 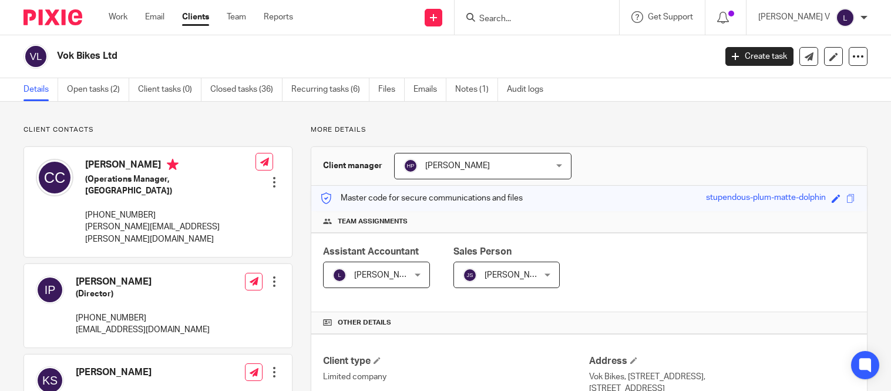 I want to click on a: Work, so click(x=118, y=17).